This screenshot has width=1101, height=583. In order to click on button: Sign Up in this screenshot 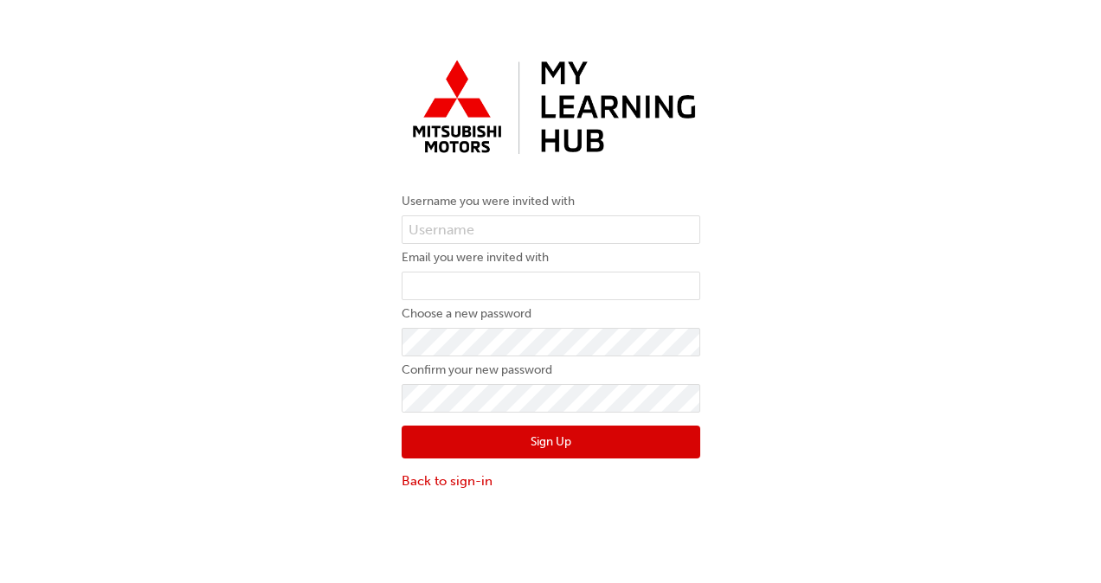, I will do `click(550, 442)`.